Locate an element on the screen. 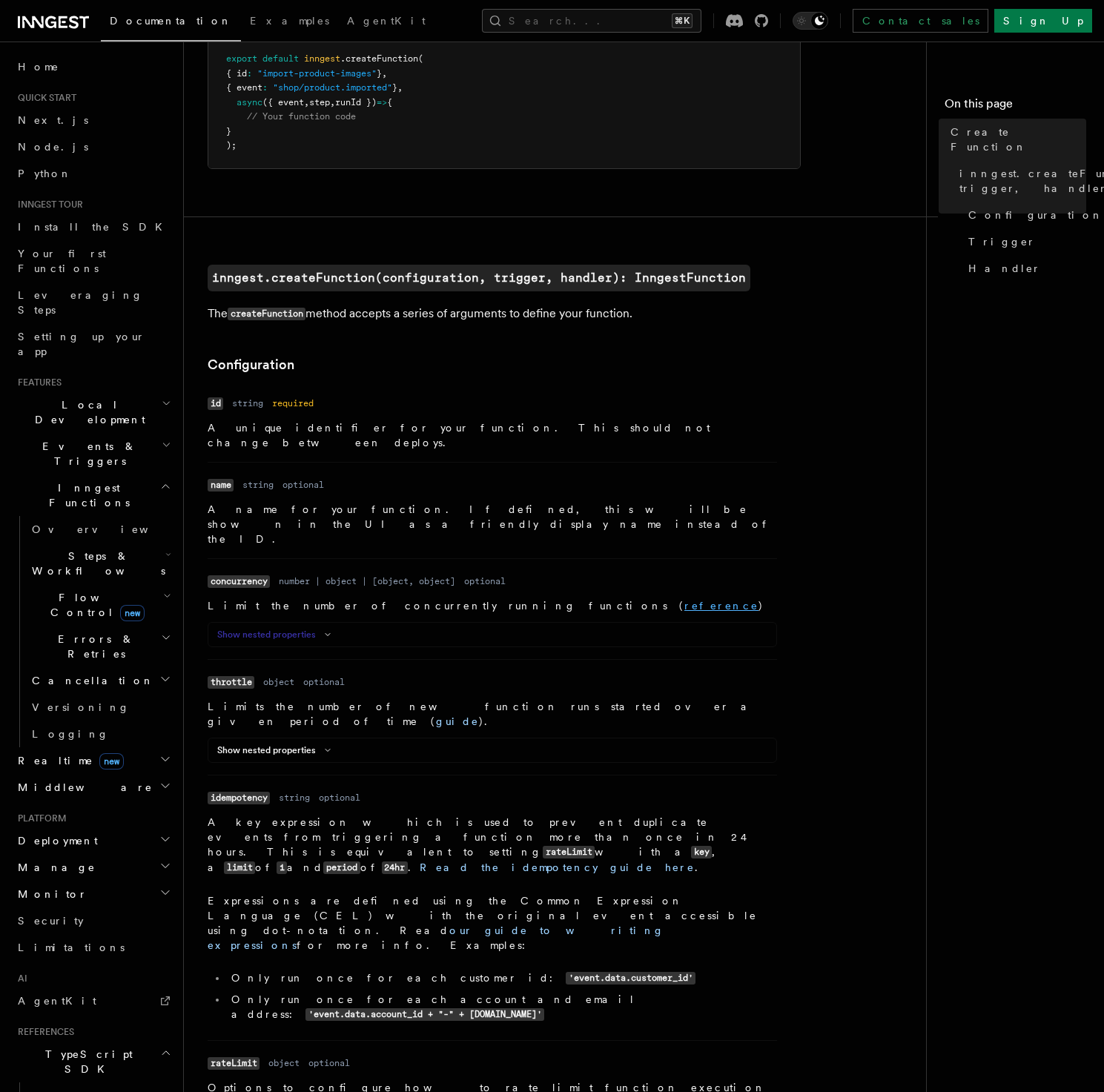 The height and width of the screenshot is (1092, 1104). code: createFunction is located at coordinates (266, 314).